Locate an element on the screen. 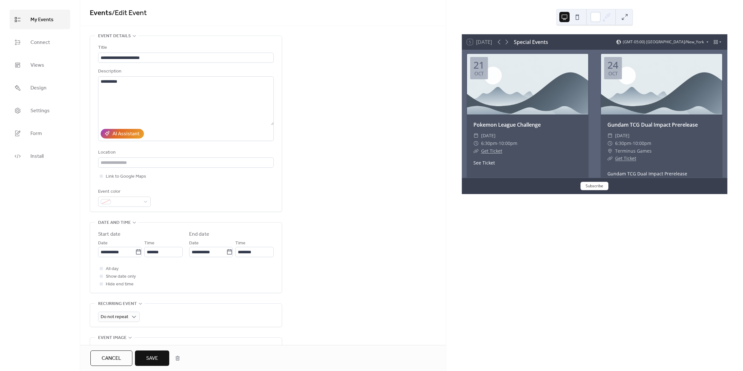 The image size is (743, 371). span: Cancel is located at coordinates (111, 358).